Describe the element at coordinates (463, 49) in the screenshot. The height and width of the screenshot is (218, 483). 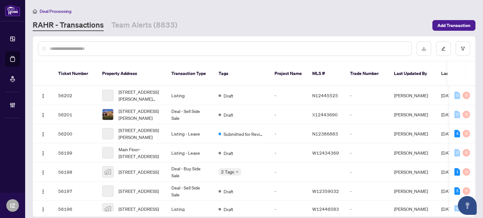
I see `span: filter` at that location.